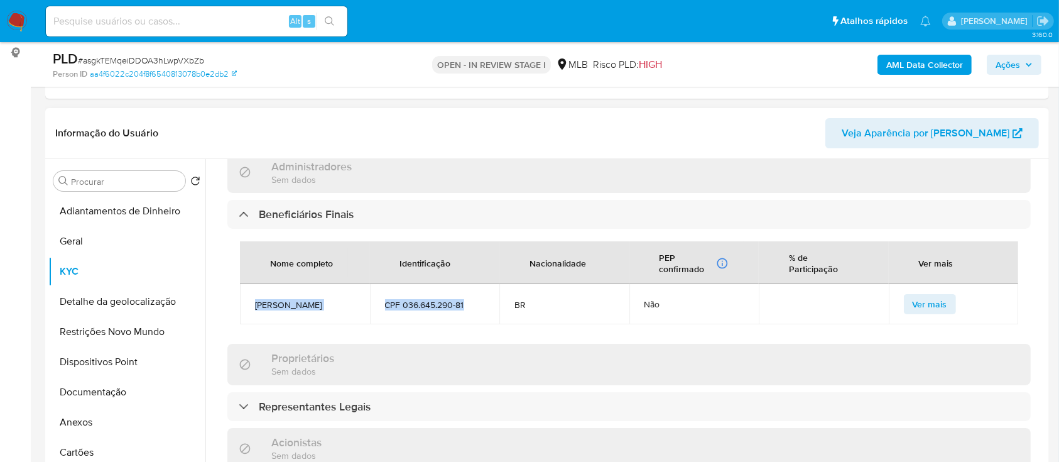 The image size is (1059, 462). What do you see at coordinates (564, 305) in the screenshot?
I see `span: BR` at bounding box center [564, 305].